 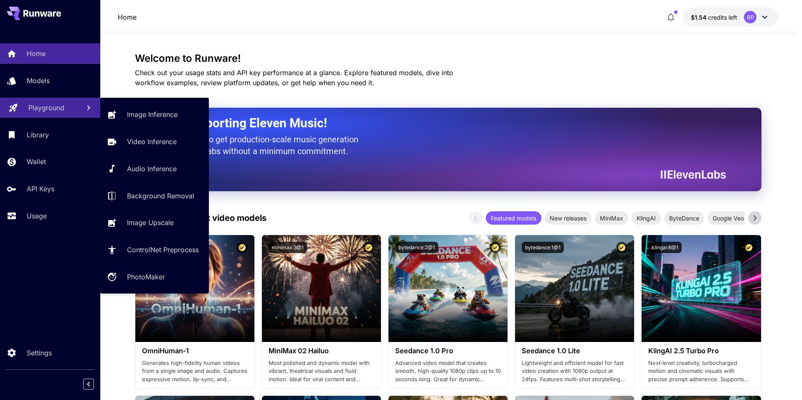 What do you see at coordinates (321, 351) in the screenshot?
I see `h3: MiniMax 02 Hailuo` at bounding box center [321, 351].